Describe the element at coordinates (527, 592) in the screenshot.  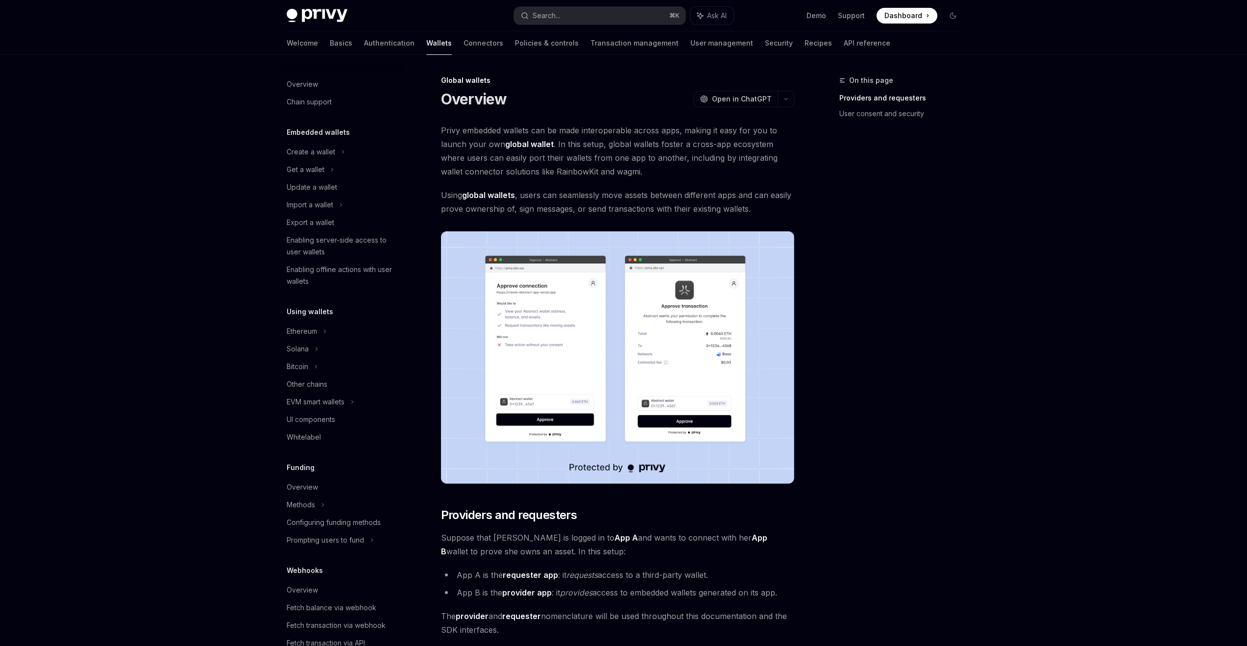
I see `strong: provider app` at that location.